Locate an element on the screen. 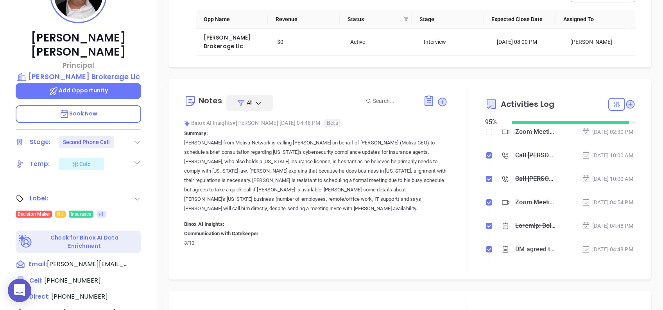 The image size is (663, 310). th: Revenue is located at coordinates (304, 19).